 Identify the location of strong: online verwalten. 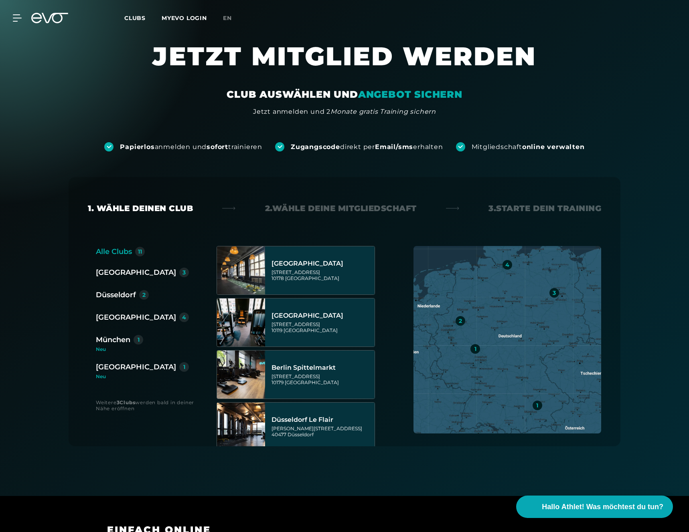
(553, 147).